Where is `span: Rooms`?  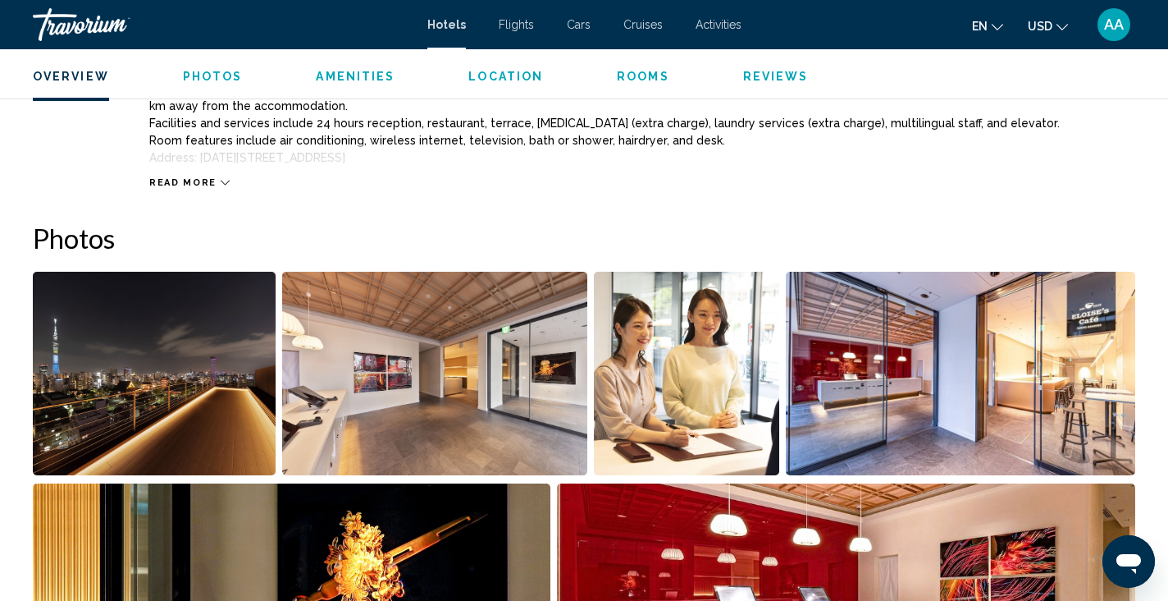 span: Rooms is located at coordinates (643, 76).